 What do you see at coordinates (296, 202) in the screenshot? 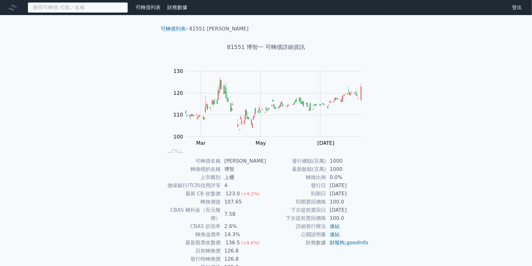
I see `td: 到期賣回價格` at bounding box center [296, 202].